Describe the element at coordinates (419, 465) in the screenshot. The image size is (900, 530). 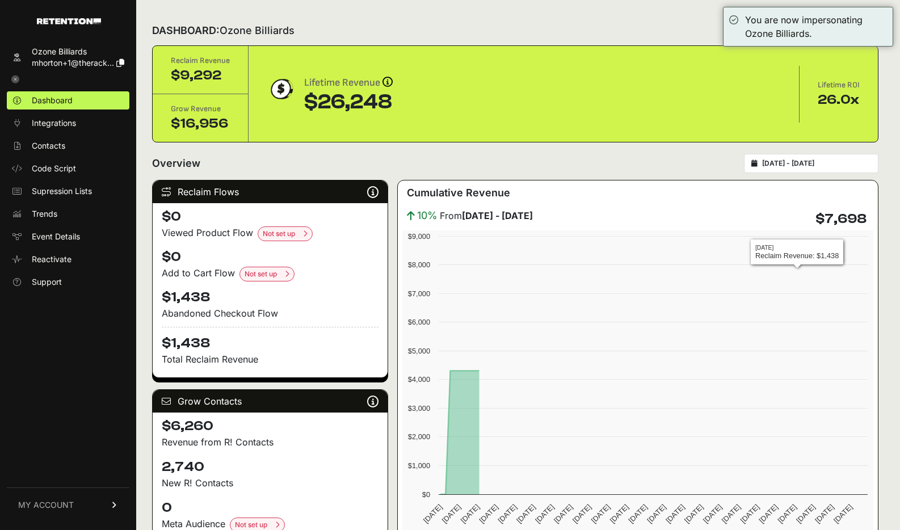
I see `text: $1,000` at that location.